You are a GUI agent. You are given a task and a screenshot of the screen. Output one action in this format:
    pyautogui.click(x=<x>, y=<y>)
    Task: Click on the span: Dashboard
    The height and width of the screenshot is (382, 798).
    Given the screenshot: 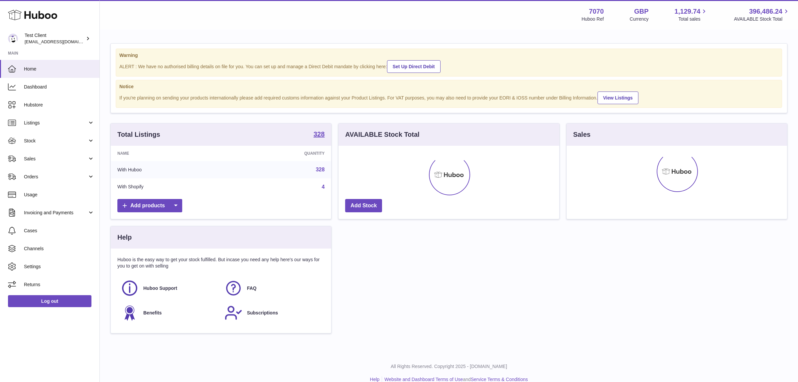 What is the action you would take?
    pyautogui.click(x=59, y=87)
    